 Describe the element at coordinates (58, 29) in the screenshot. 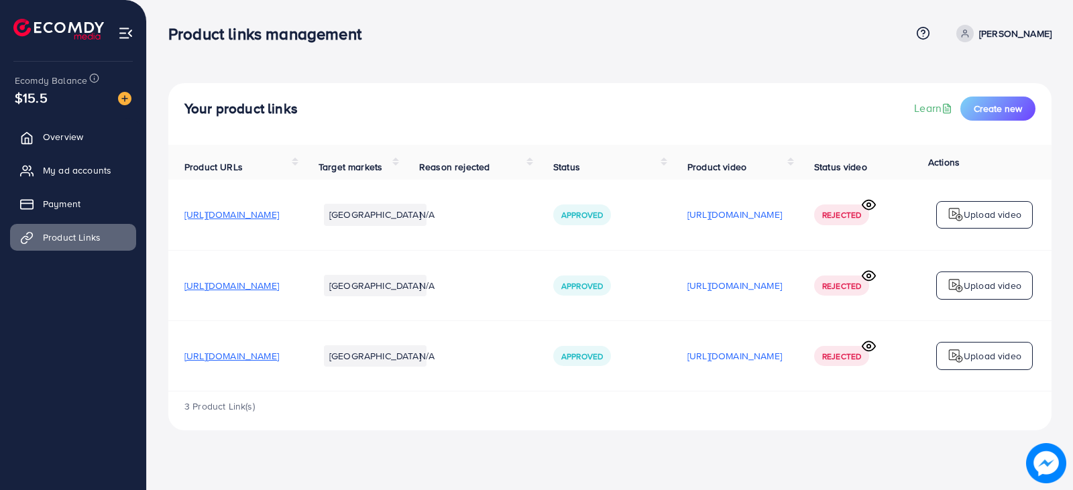

I see `a: logo` at that location.